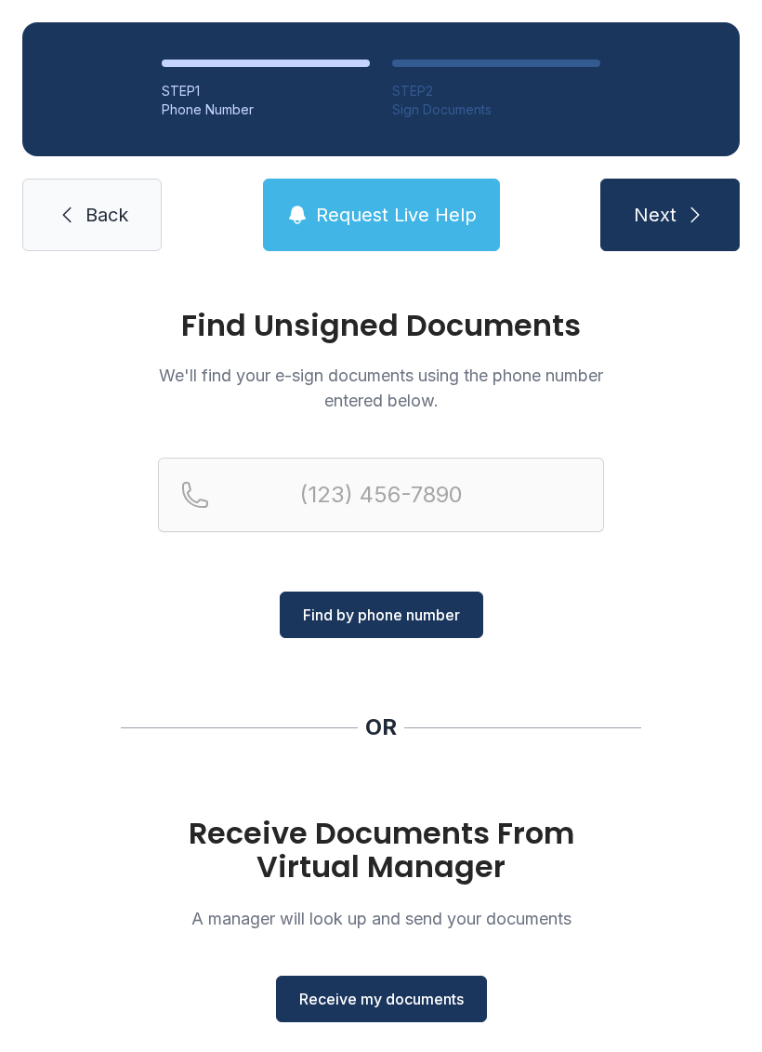 The width and height of the screenshot is (762, 1052). Describe the element at coordinates (496, 110) in the screenshot. I see `div: Sign Documents` at that location.